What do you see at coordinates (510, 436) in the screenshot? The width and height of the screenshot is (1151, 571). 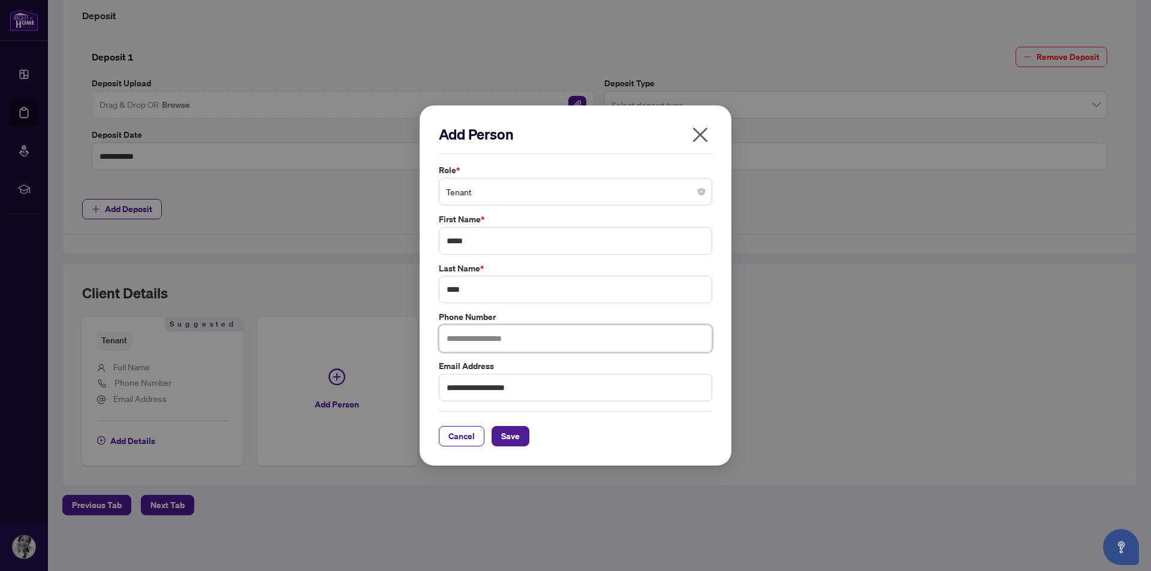 I see `span: Save` at bounding box center [510, 436].